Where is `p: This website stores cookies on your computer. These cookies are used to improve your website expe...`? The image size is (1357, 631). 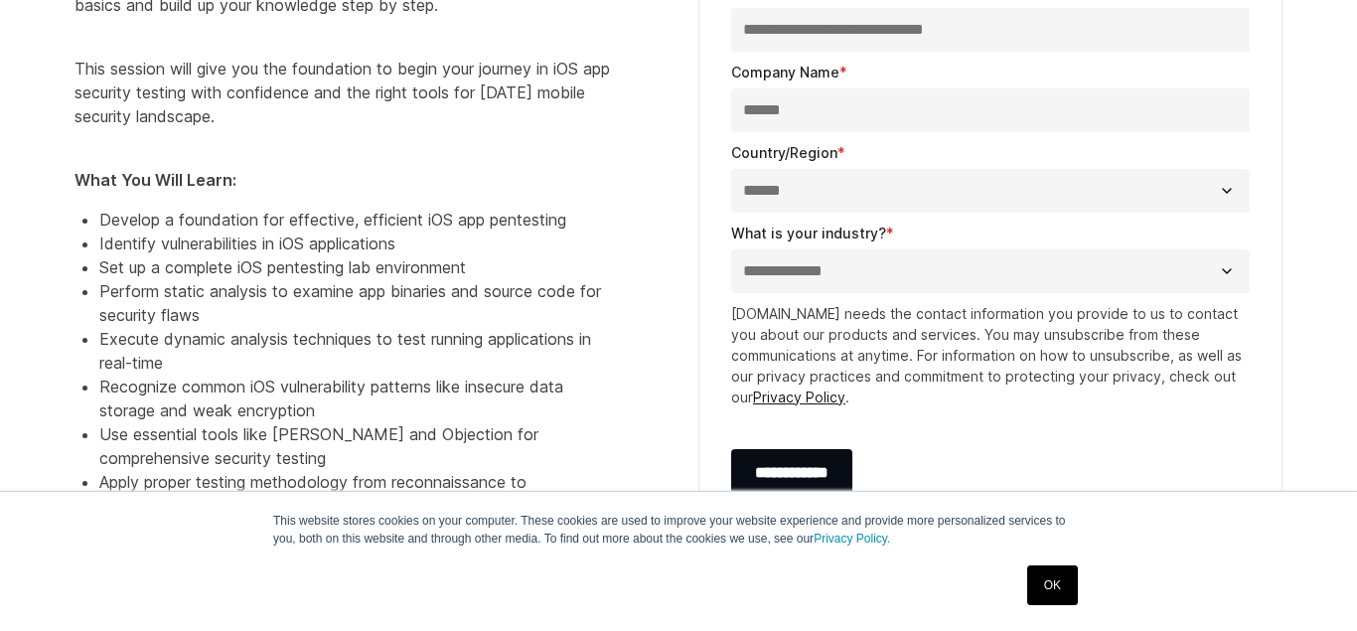
p: This website stores cookies on your computer. These cookies are used to improve your website expe... is located at coordinates (679, 530).